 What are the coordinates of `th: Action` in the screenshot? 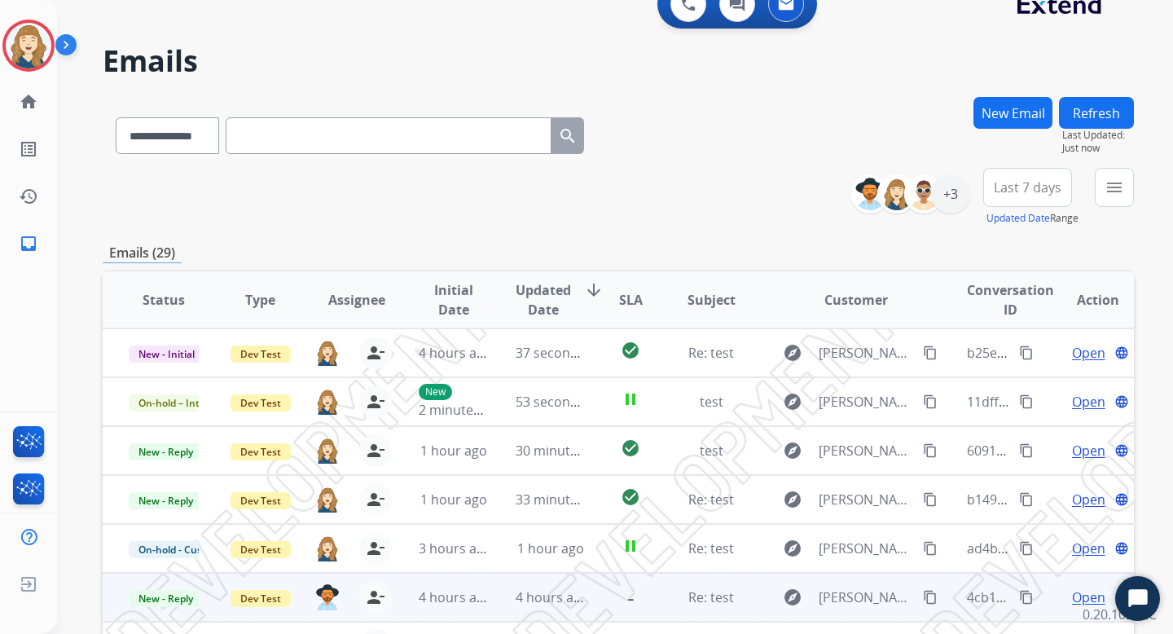 It's located at (1085, 300).